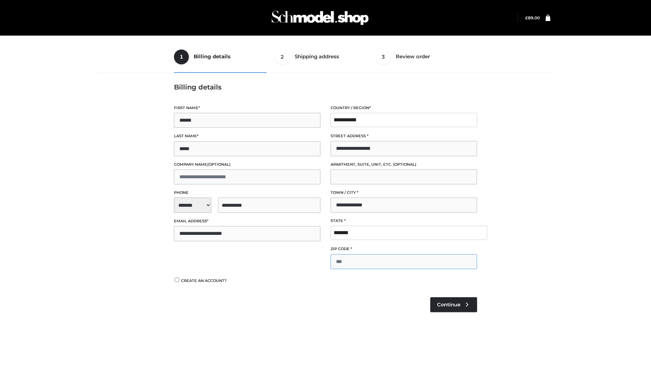  Describe the element at coordinates (326, 87) in the screenshot. I see `h3: Billing details` at that location.